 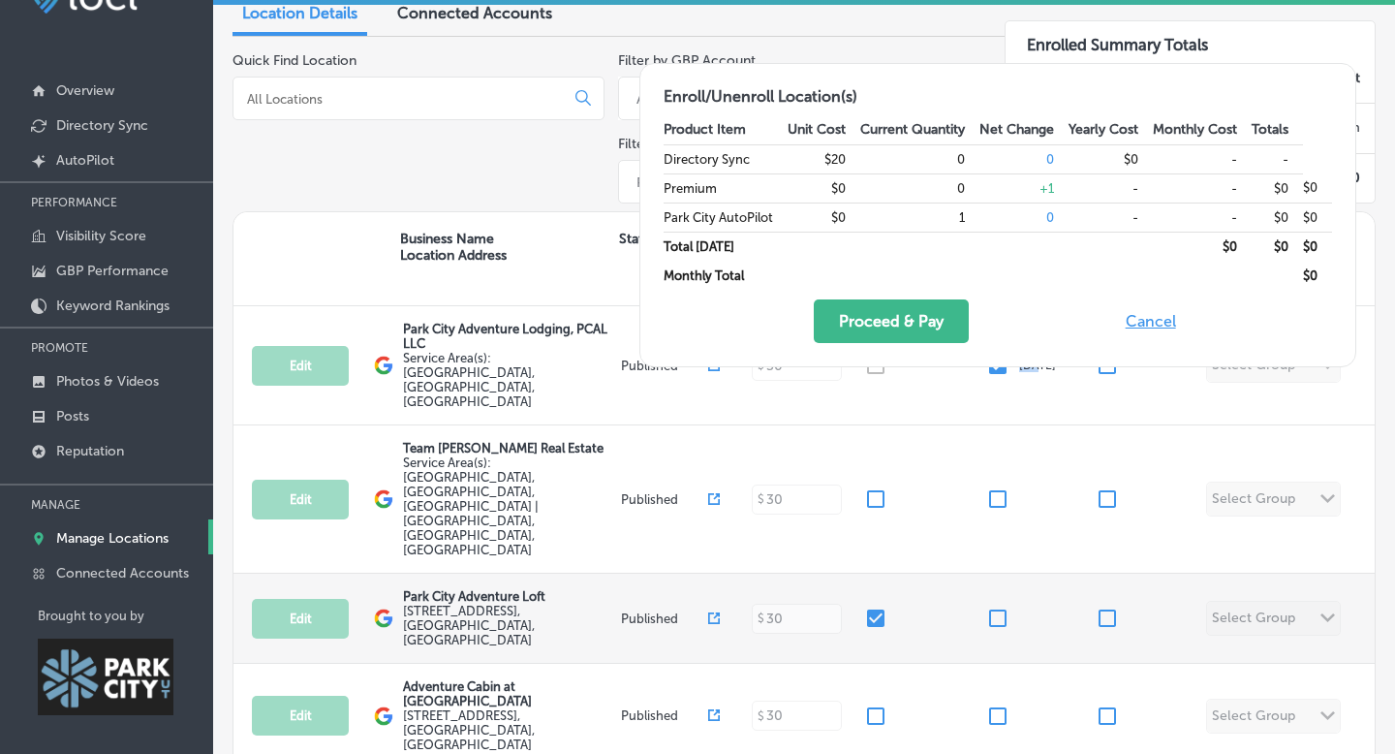 What do you see at coordinates (726, 159) in the screenshot?
I see `td: Directory Sync` at bounding box center [726, 159].